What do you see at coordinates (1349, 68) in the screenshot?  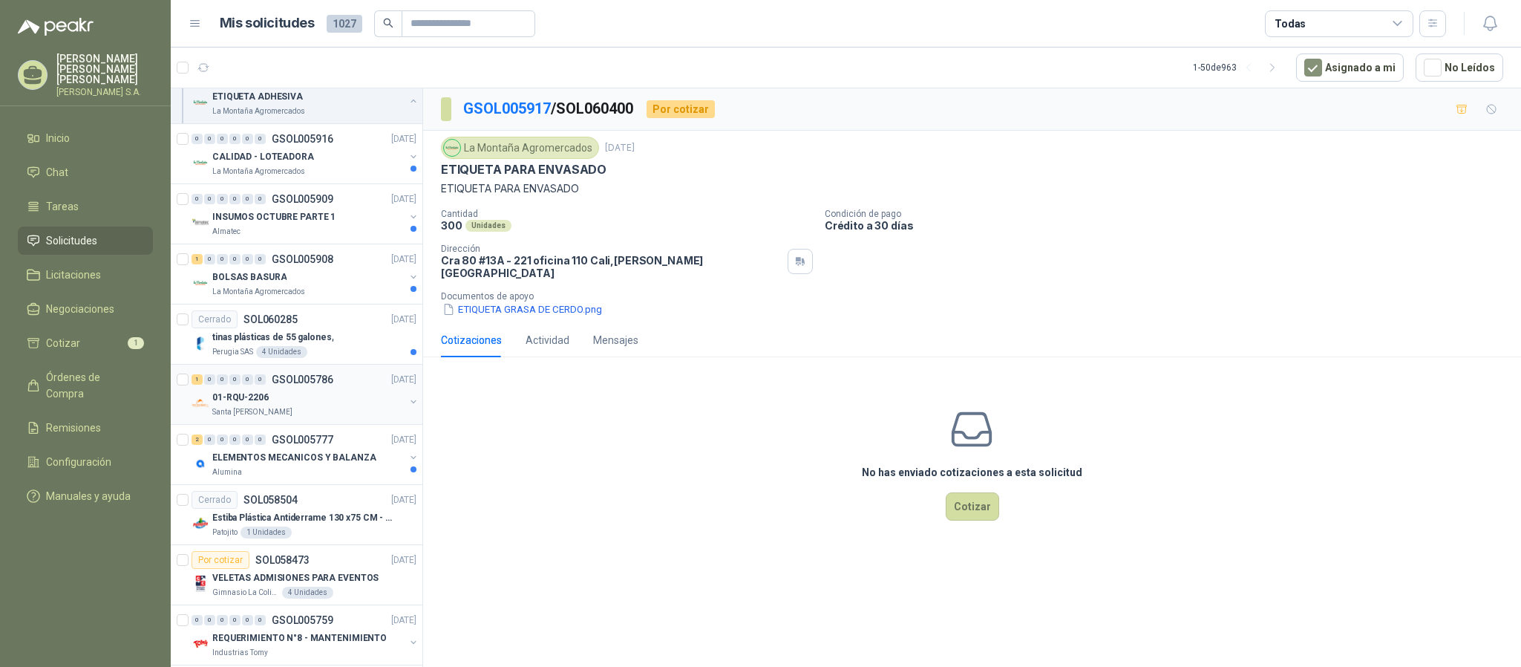 I see `button: Asignado a mi` at bounding box center [1349, 68].